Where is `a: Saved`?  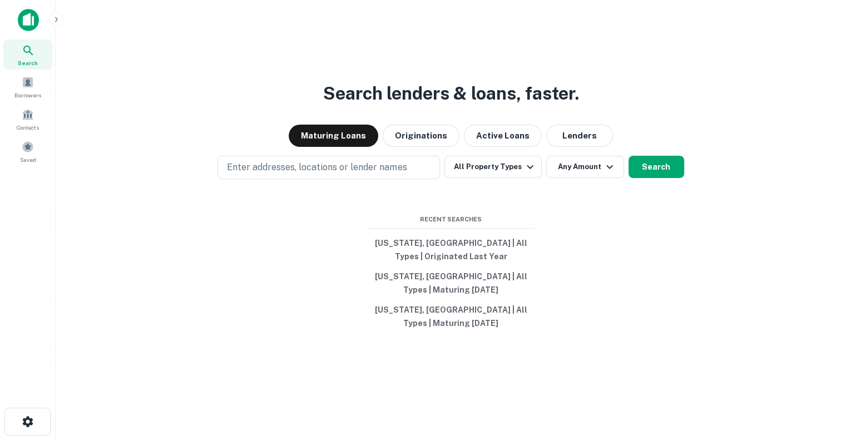 a: Saved is located at coordinates (28, 151).